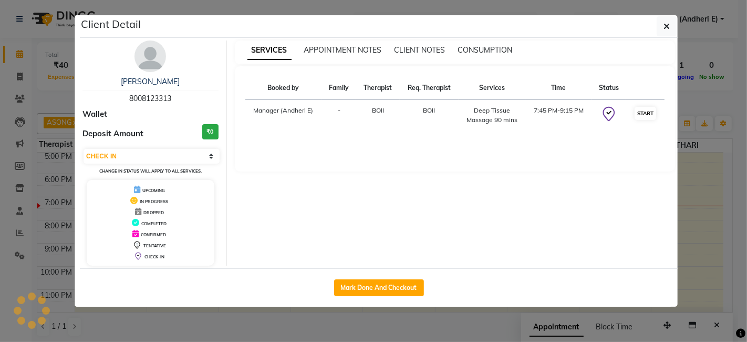 The height and width of the screenshot is (342, 747). Describe the element at coordinates (154, 223) in the screenshot. I see `span: COMPLETED` at that location.